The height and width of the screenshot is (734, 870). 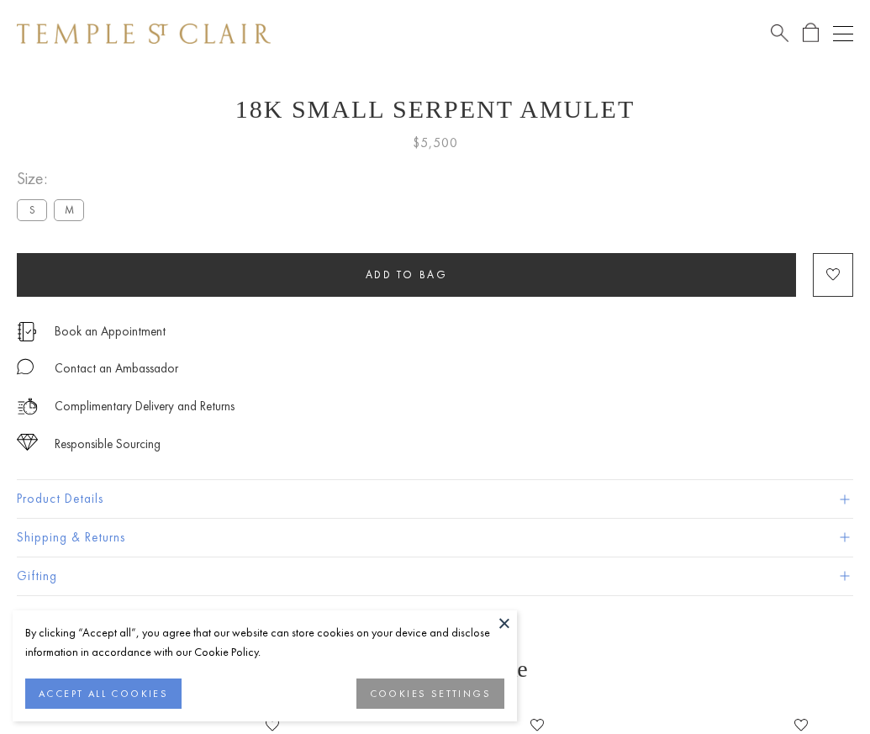 I want to click on button: Gifting, so click(x=434, y=576).